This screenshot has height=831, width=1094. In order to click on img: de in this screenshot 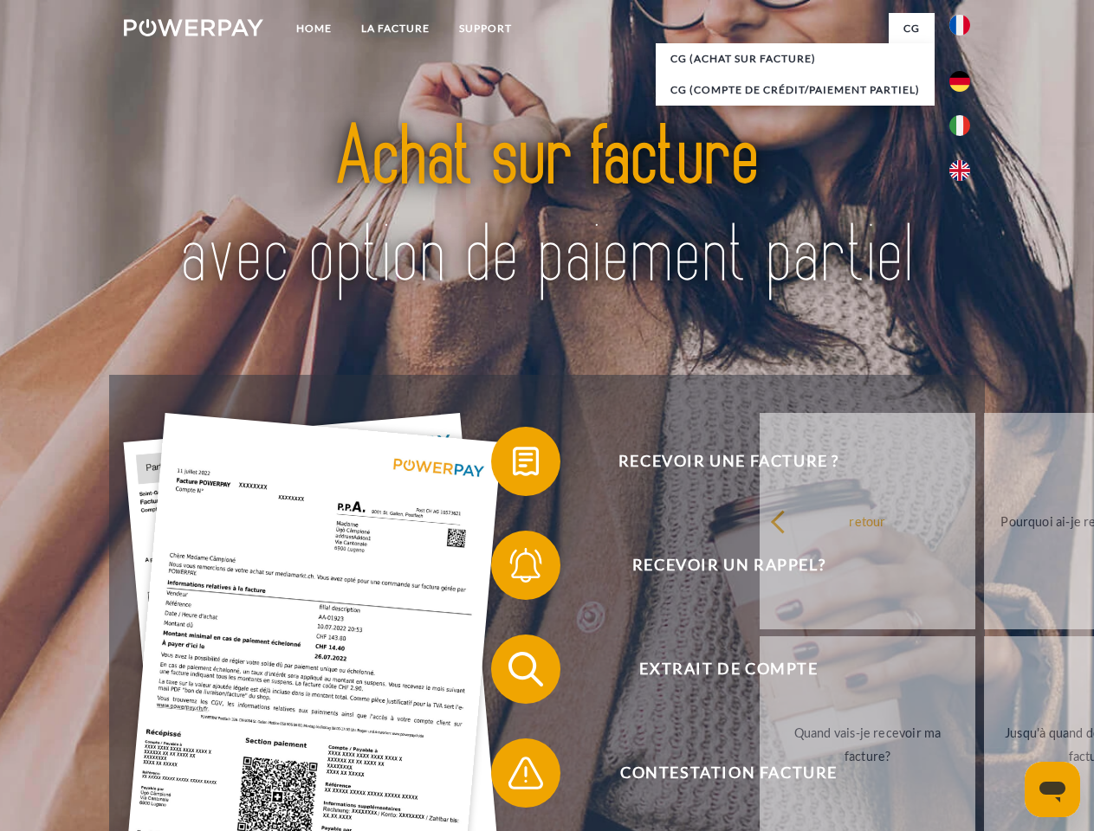, I will do `click(960, 81)`.